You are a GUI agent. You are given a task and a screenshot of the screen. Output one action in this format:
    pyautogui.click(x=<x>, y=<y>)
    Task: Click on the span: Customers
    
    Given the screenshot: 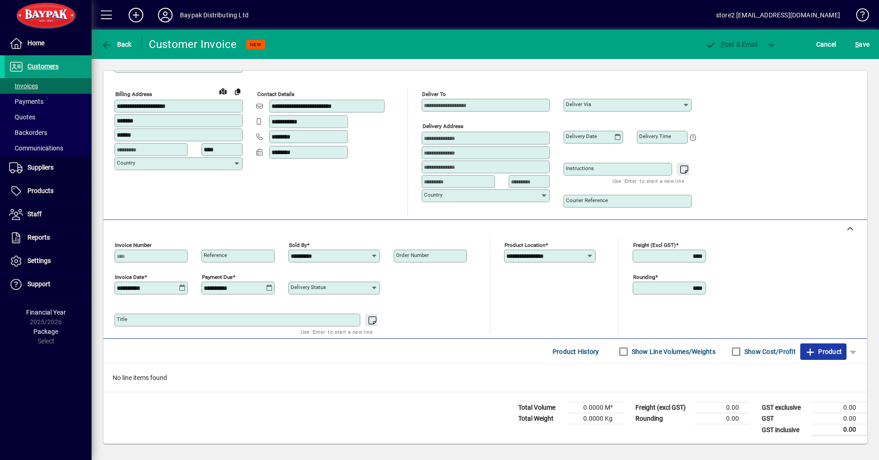 What is the action you would take?
    pyautogui.click(x=43, y=66)
    